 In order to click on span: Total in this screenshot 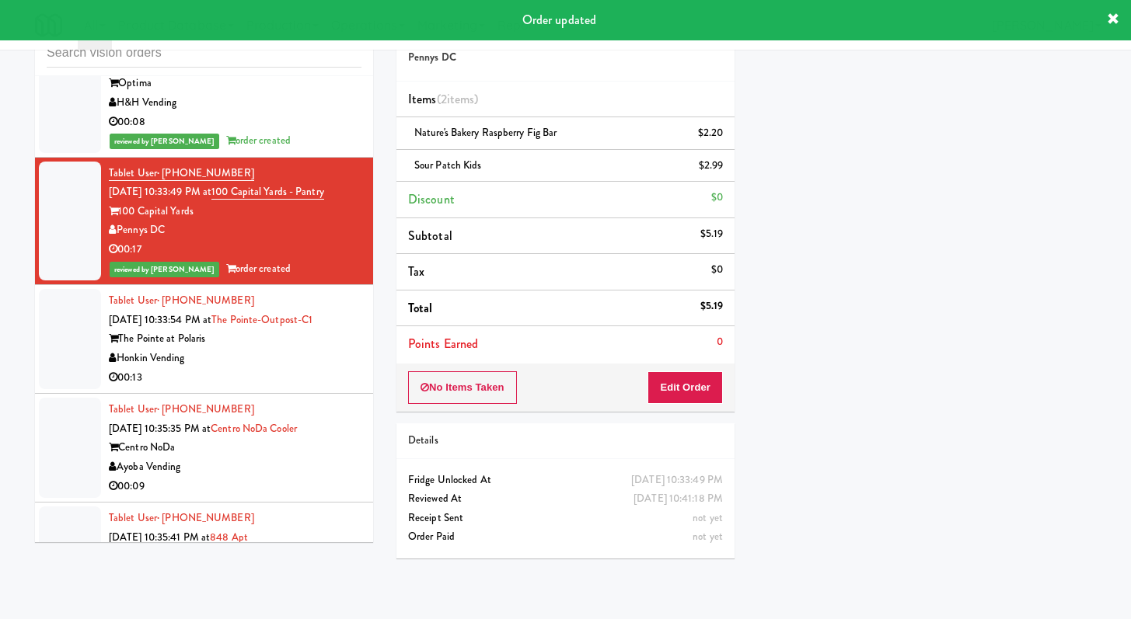, I will do `click(421, 308)`.